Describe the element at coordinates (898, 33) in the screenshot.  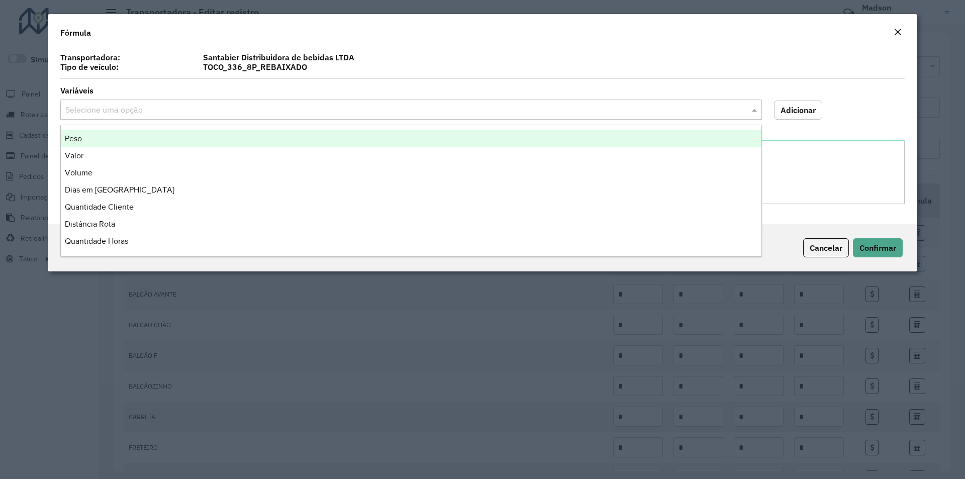
I see `button: Close` at that location.